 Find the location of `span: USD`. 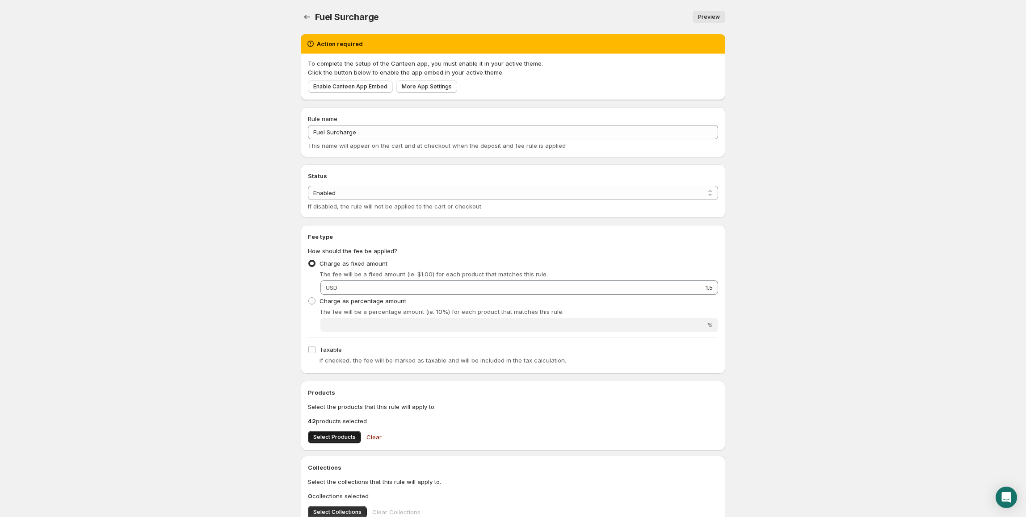

span: USD is located at coordinates (331, 288).